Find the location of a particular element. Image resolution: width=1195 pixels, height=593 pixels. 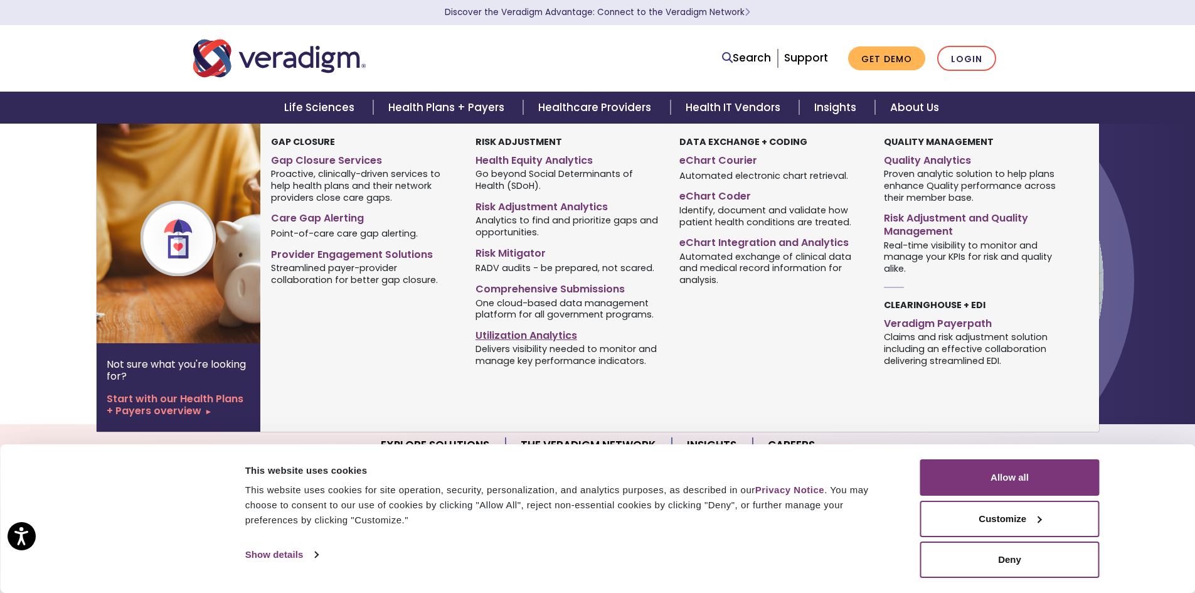

a: Privacy Notice is located at coordinates (790, 489).